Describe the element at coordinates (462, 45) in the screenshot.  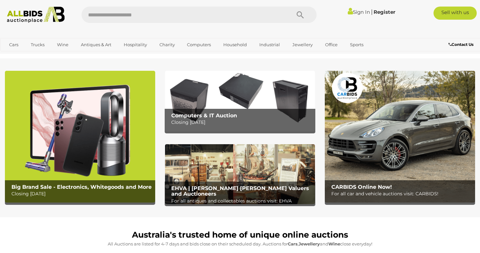
I see `a: Contact Us` at that location.